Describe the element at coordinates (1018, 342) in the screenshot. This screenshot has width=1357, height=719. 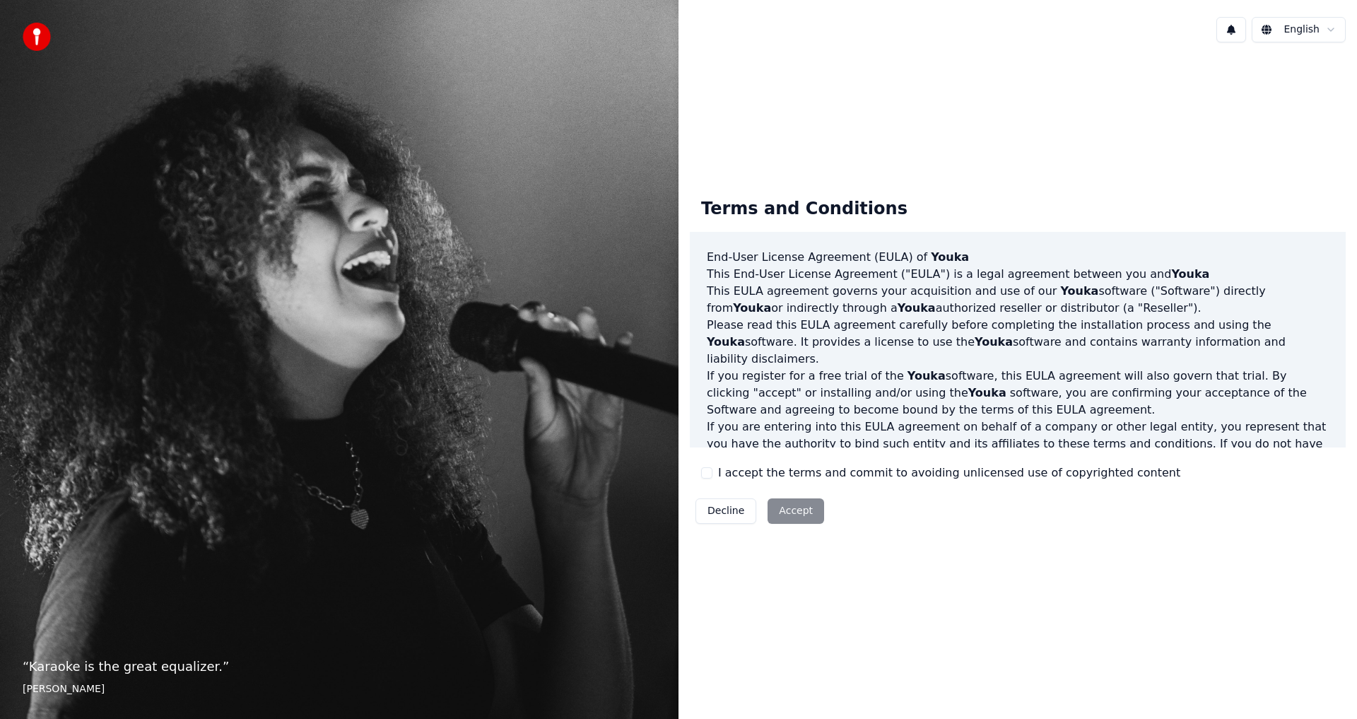
I see `p: Please read this EULA agreement carefully before completing the installation process and using th...` at that location.